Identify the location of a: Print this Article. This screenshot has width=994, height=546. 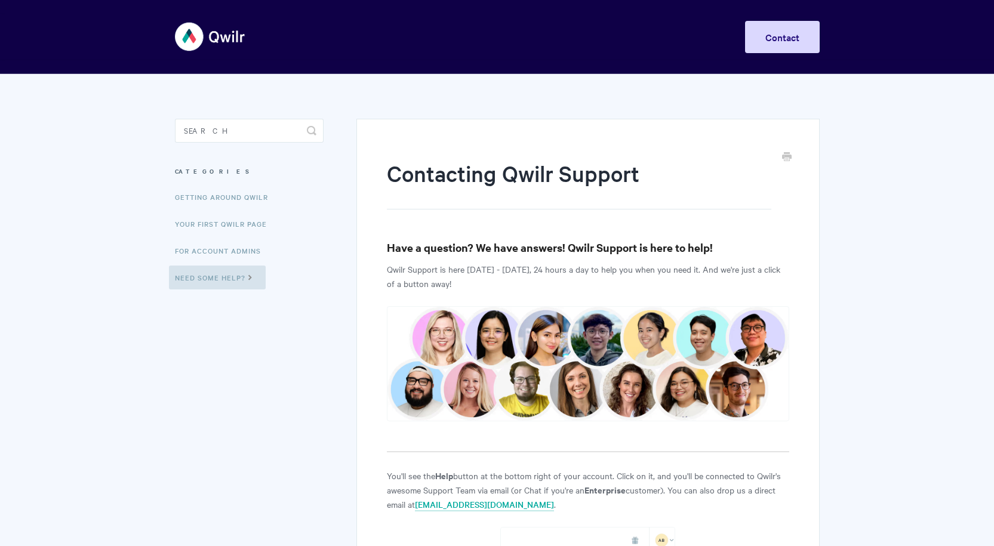
(787, 158).